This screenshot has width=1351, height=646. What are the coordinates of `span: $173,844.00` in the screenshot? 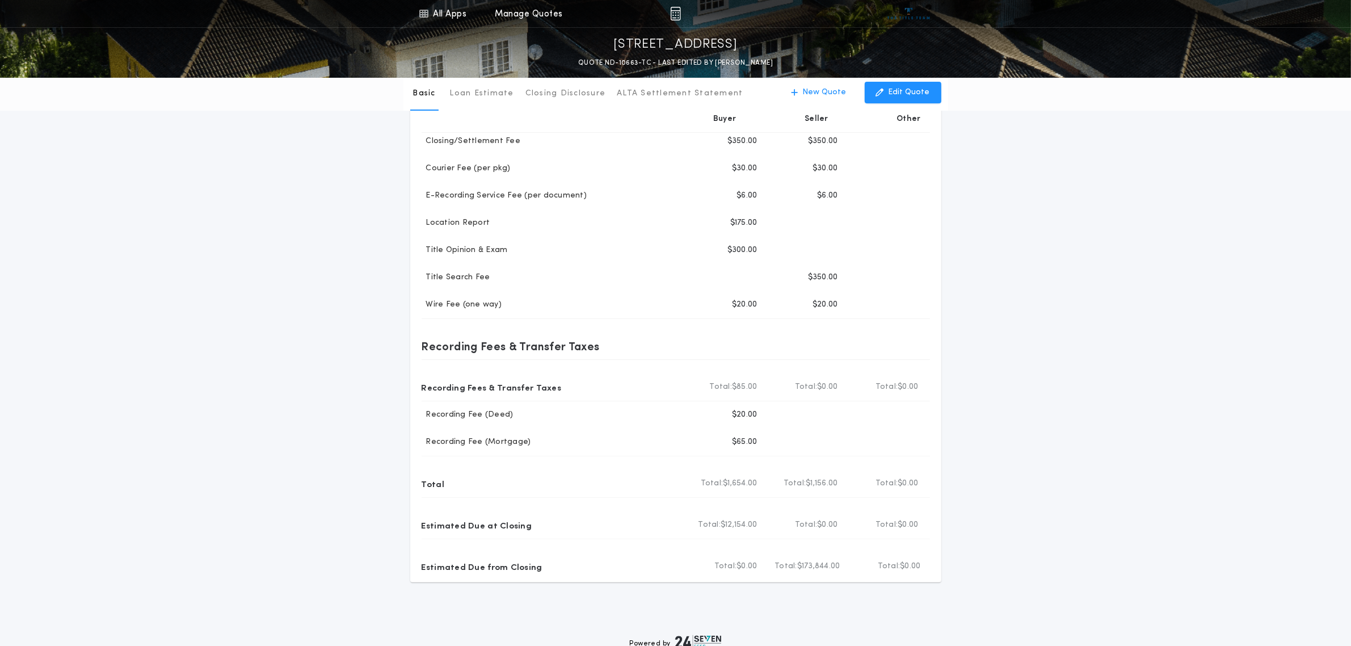 It's located at (819, 566).